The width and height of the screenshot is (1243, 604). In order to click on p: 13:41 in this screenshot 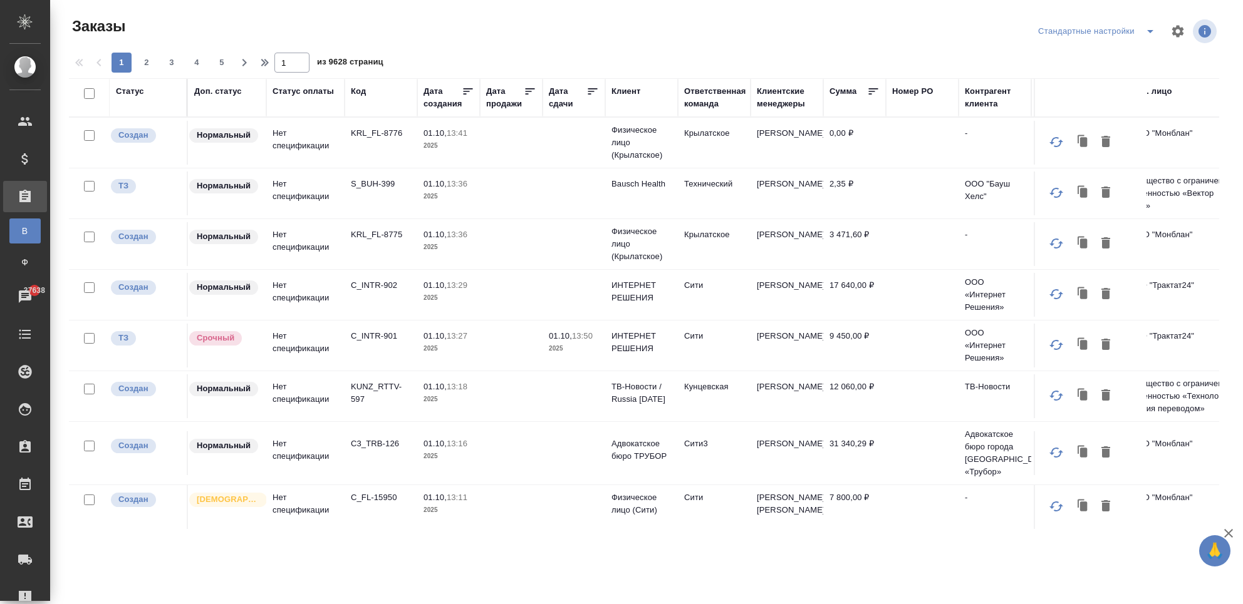, I will do `click(457, 133)`.